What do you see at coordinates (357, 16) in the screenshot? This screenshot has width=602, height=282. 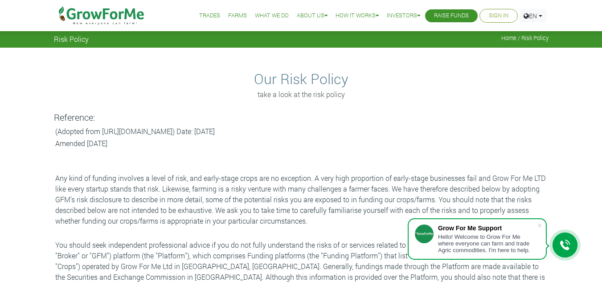 I see `a: How it Works` at bounding box center [357, 16].